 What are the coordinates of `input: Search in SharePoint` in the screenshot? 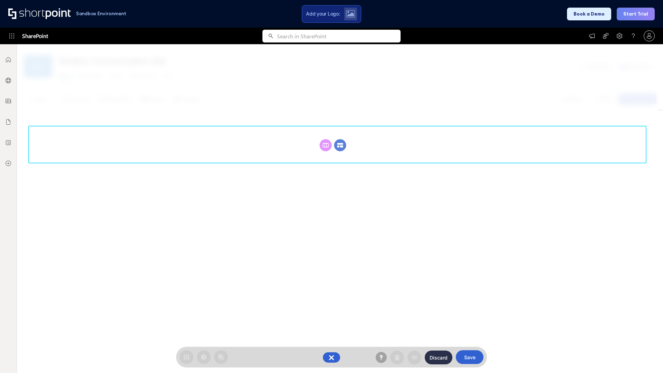 It's located at (339, 36).